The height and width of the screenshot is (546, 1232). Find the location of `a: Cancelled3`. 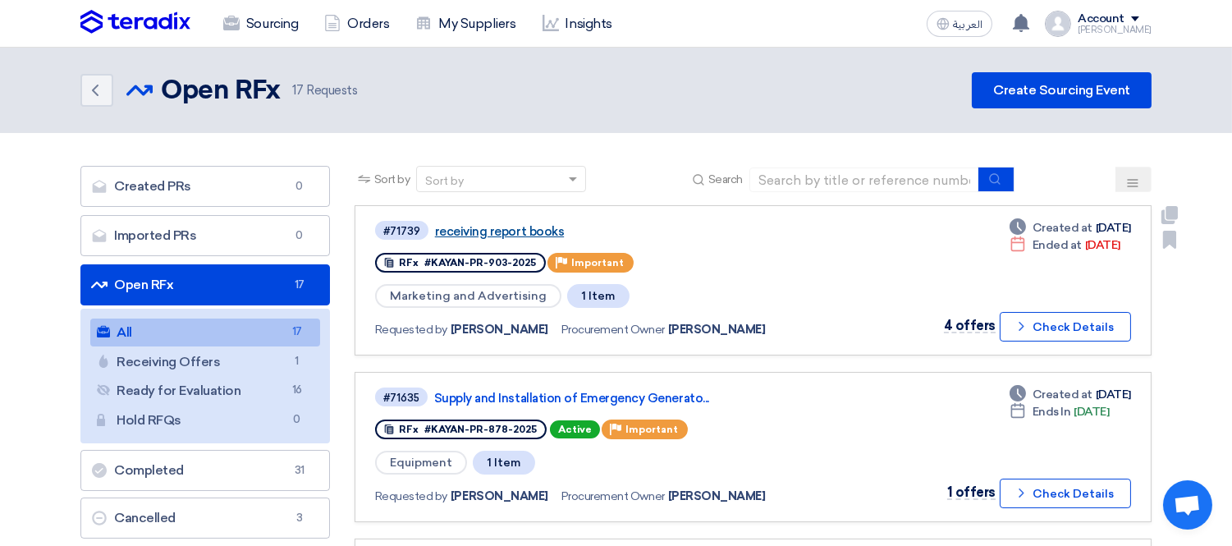

a: Cancelled3 is located at coordinates (205, 518).